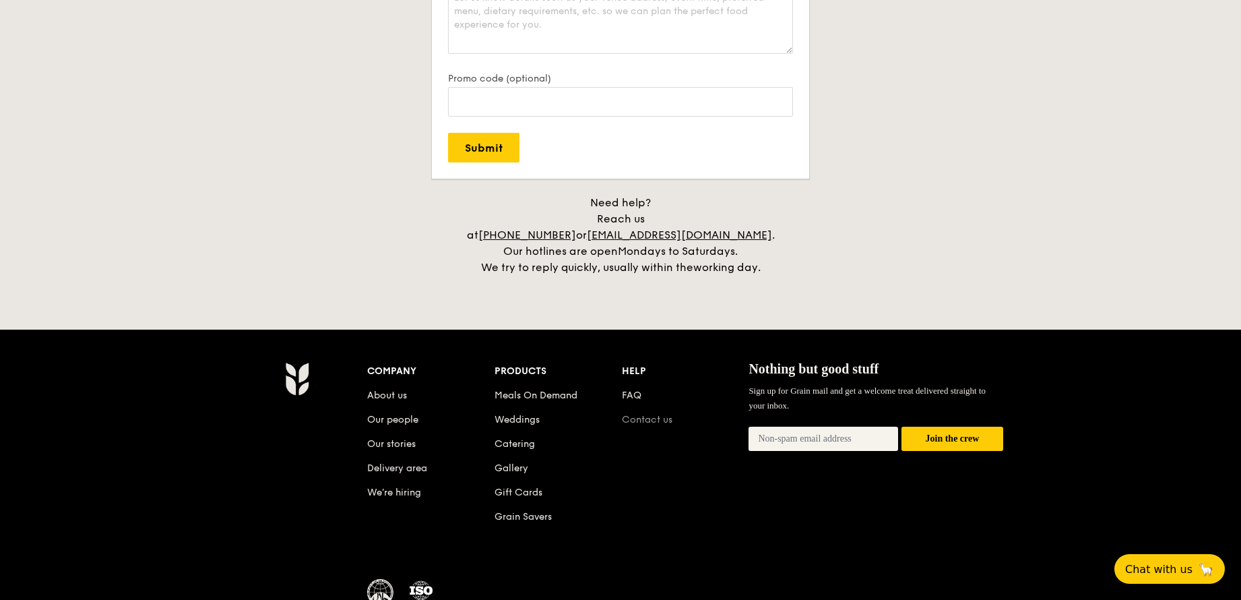 This screenshot has width=1241, height=600. I want to click on span: Chat with us, so click(1159, 569).